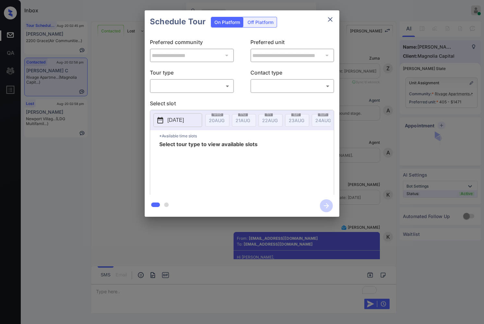  Describe the element at coordinates (208, 168) in the screenshot. I see `span: Select tour type to view available slots` at that location.